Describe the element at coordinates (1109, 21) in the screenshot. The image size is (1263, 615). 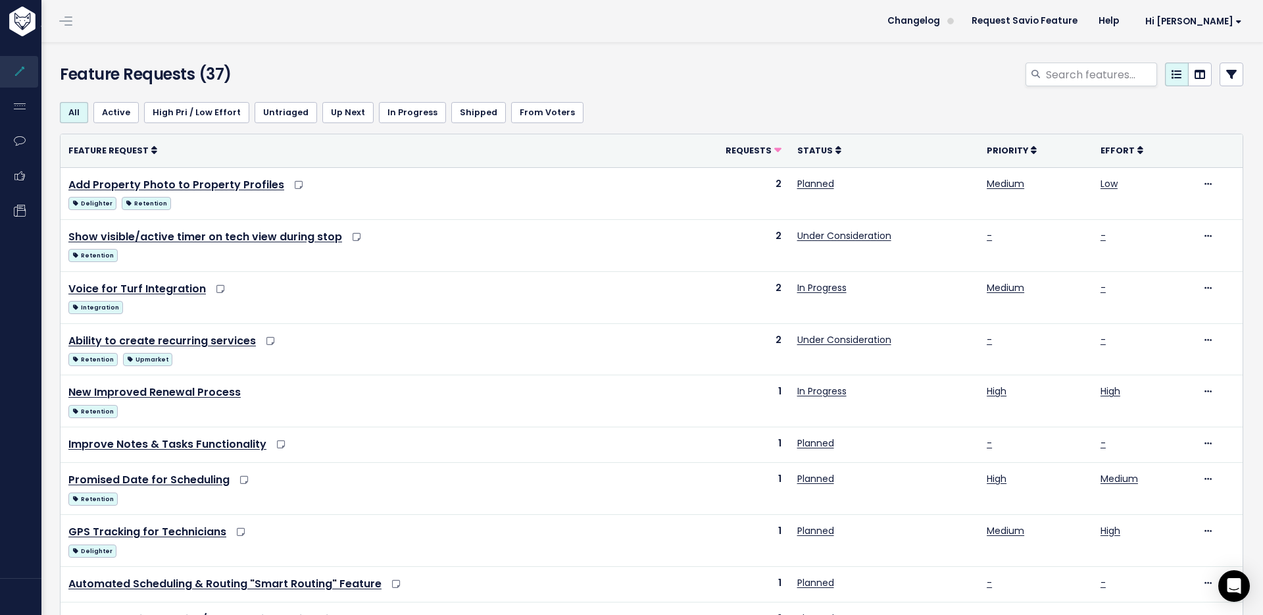
I see `a: Help` at that location.